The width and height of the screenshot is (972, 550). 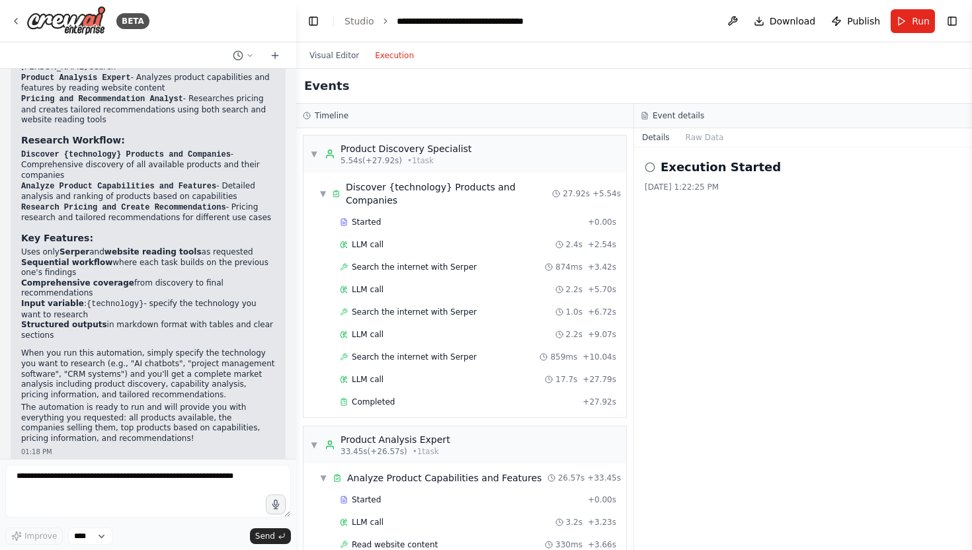 What do you see at coordinates (148, 213) in the screenshot?
I see `li: - Pricing research and tailored recommendations for different use cases` at bounding box center [148, 213].